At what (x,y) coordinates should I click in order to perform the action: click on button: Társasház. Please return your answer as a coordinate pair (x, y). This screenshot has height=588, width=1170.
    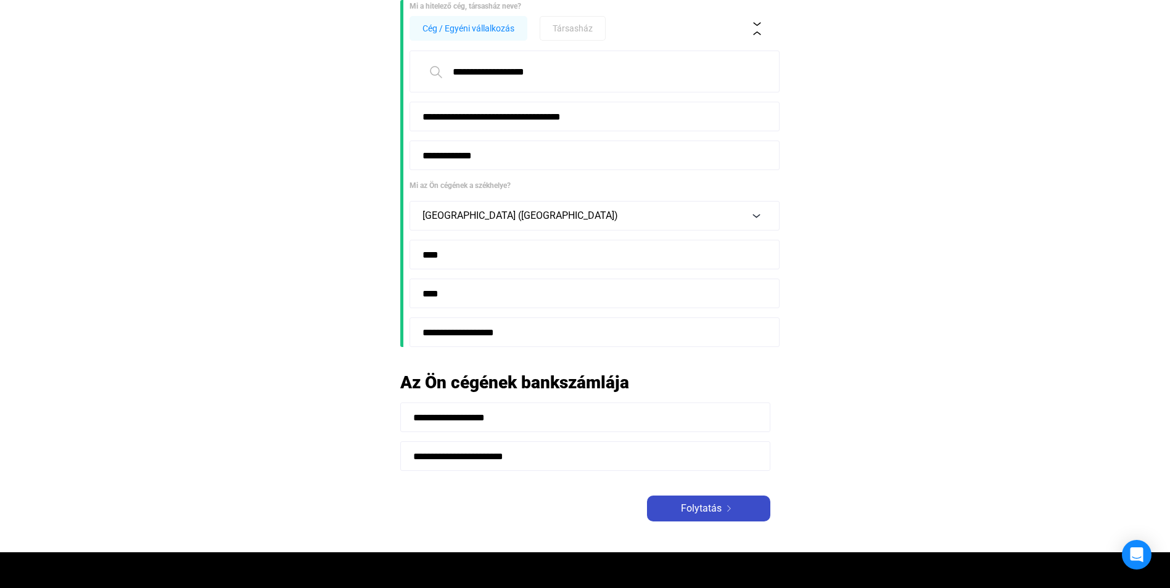
    Looking at the image, I should click on (572, 28).